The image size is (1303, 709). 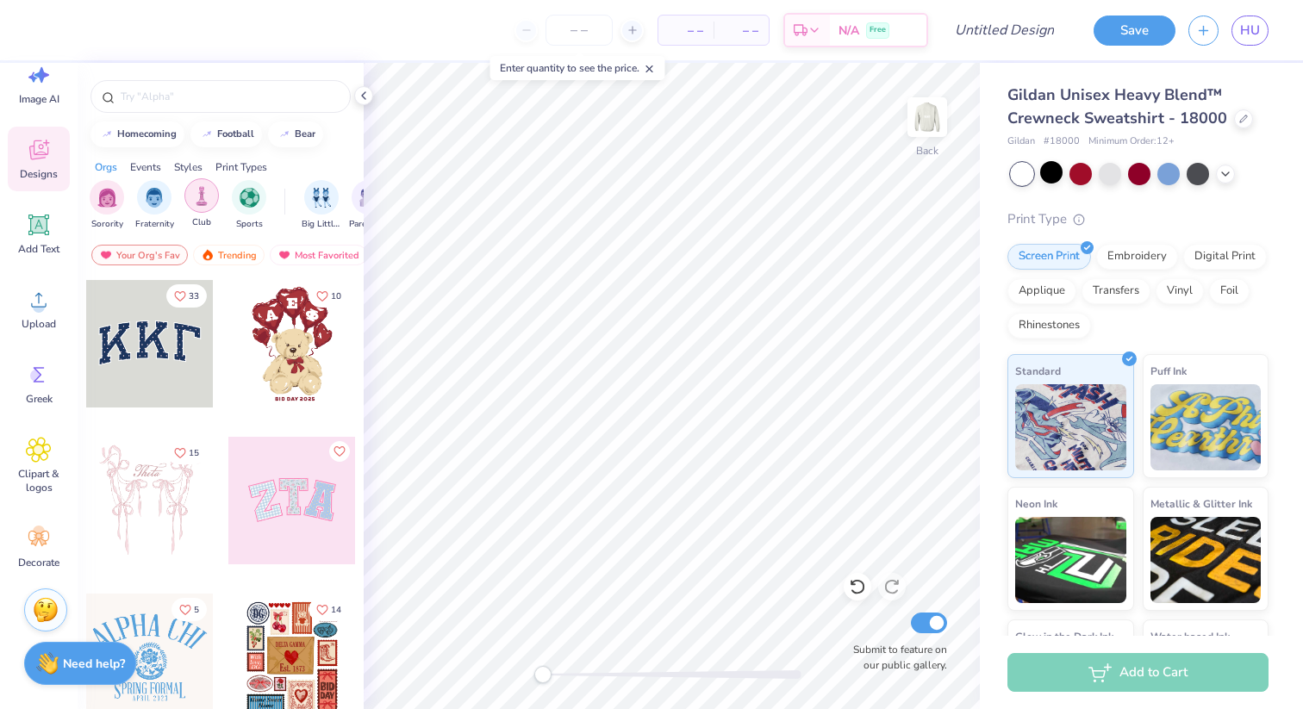 What do you see at coordinates (369, 197) in the screenshot?
I see `img: Parent's Weekend Image` at bounding box center [369, 197].